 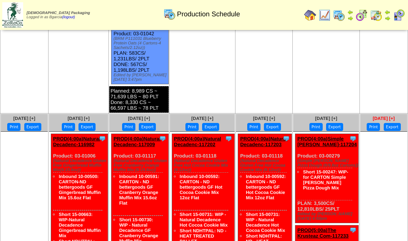 I want to click on a: Inbound 10-00591: CARTON - ND bettergoods GF Cranberry Orange Muffin Mix 15.6oz Flat, so click(x=139, y=190).